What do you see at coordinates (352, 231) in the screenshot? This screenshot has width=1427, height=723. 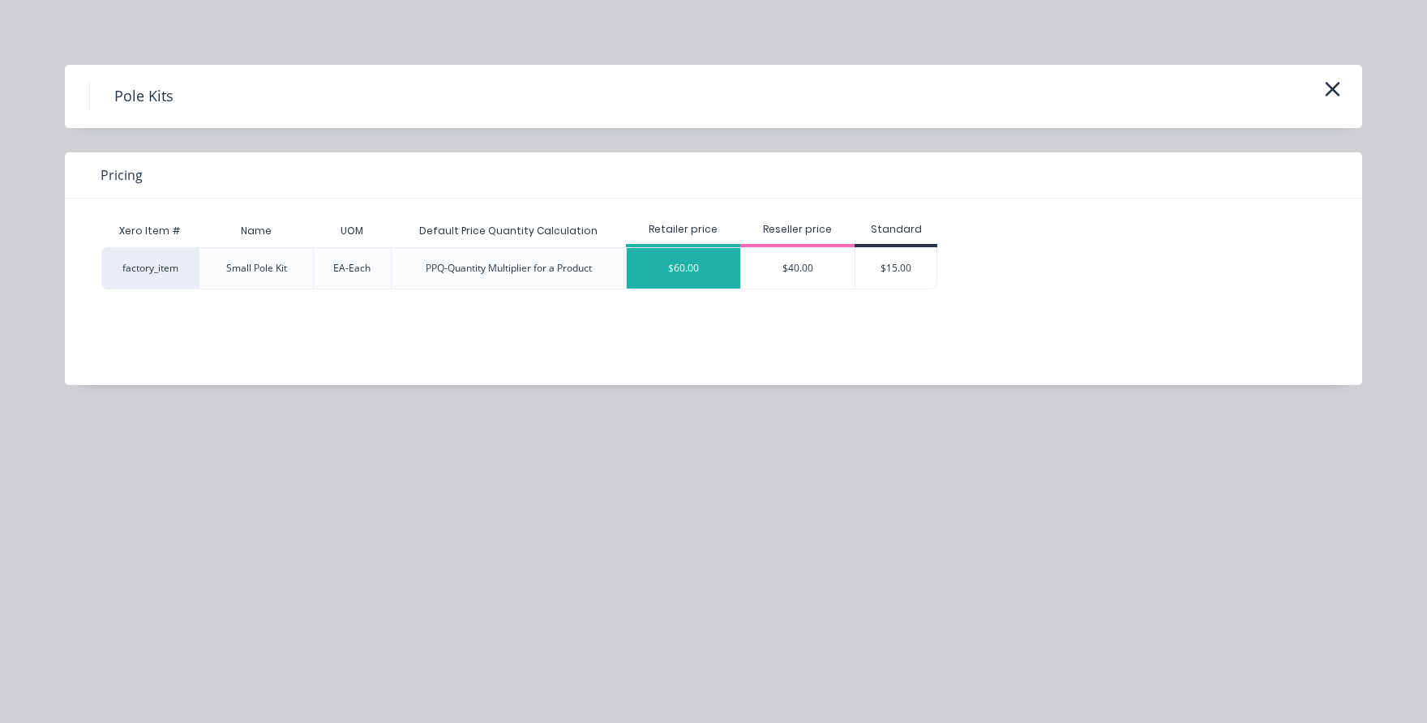 I see `div: UOM` at bounding box center [352, 231].